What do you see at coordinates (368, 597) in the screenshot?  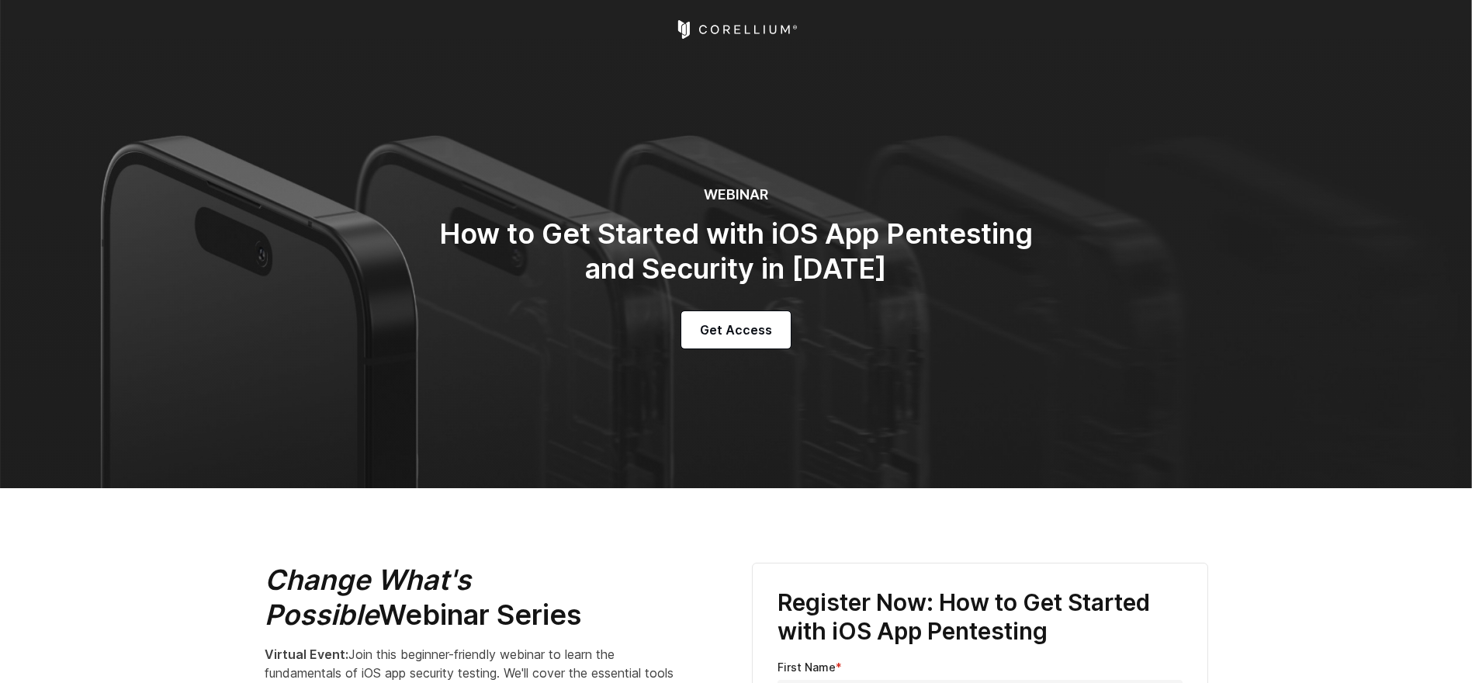 I see `em: Change What's Possible` at bounding box center [368, 597].